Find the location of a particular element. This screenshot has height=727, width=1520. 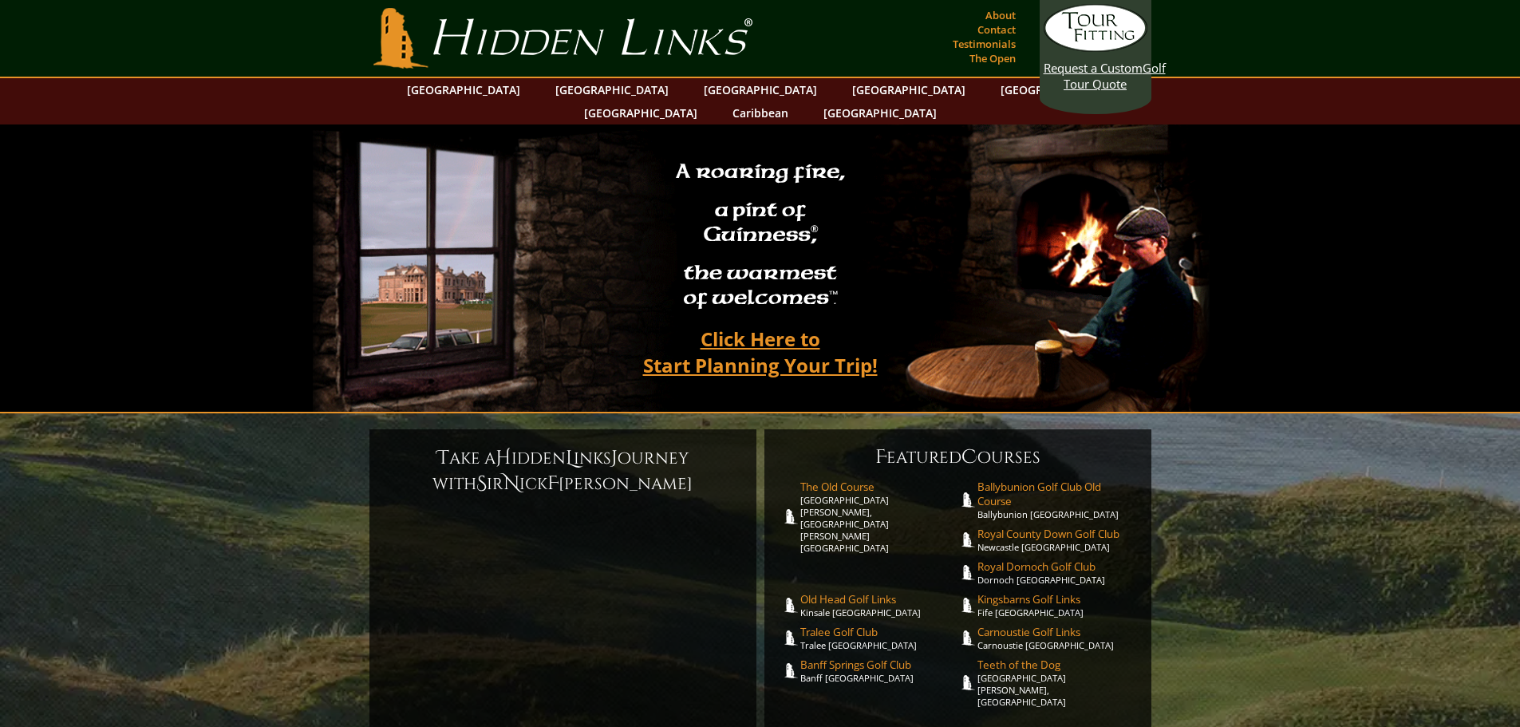

h6: eatured ourses is located at coordinates (958, 457).